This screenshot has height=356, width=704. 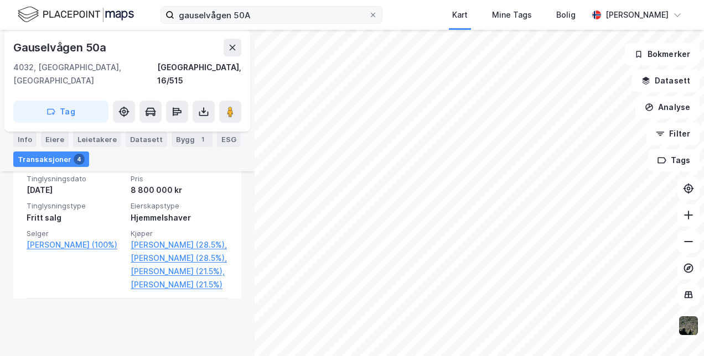 I want to click on div: Bygg, so click(x=192, y=139).